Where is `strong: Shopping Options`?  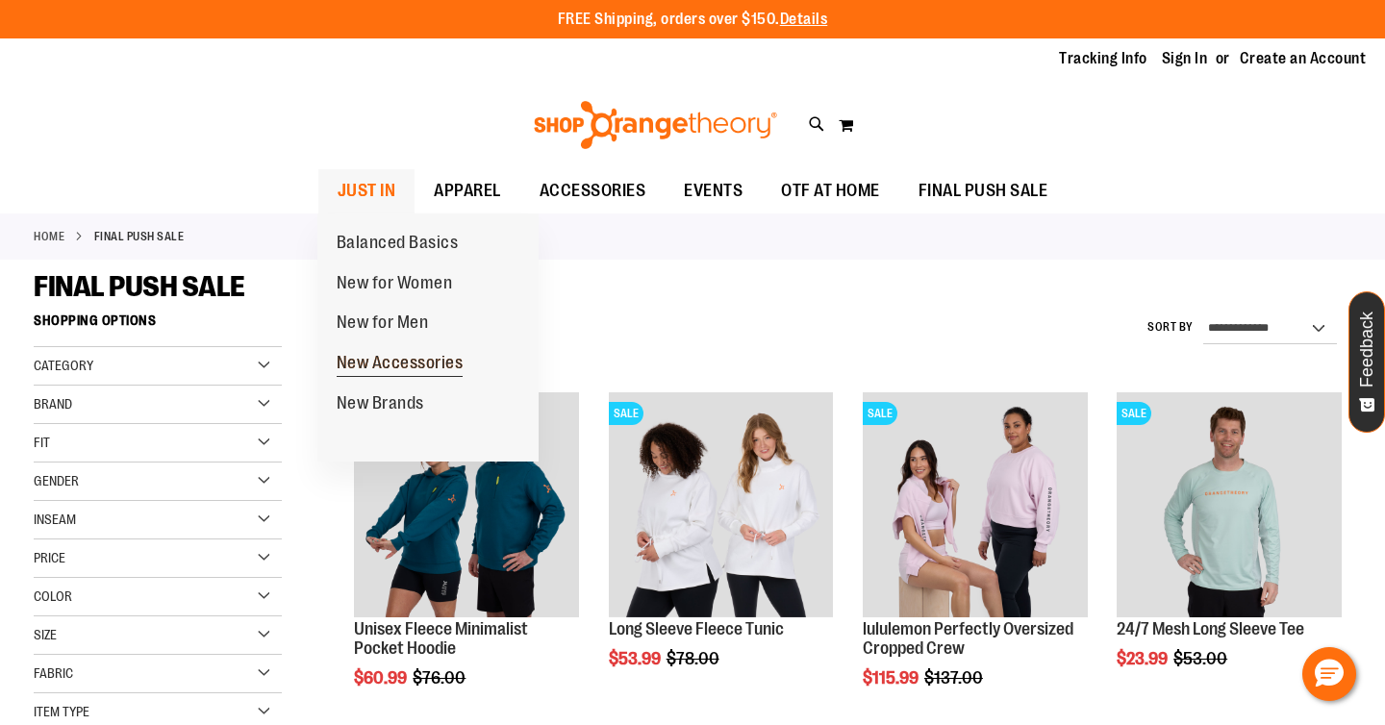
strong: Shopping Options is located at coordinates (158, 325).